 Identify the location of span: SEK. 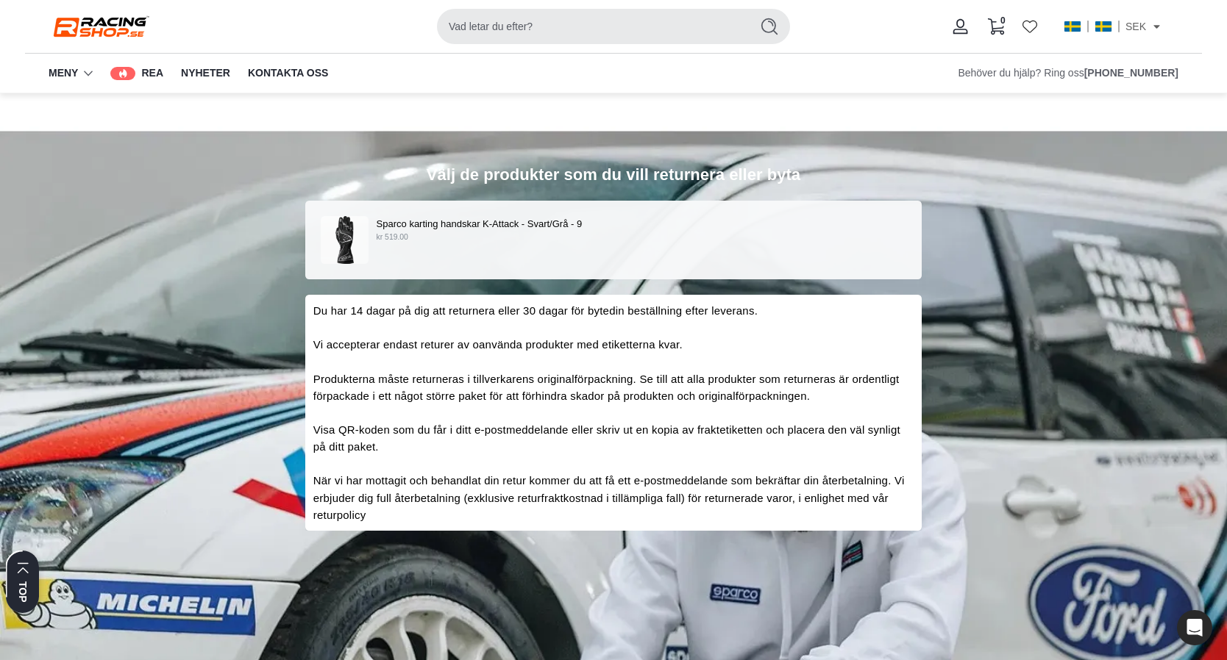
(1135, 26).